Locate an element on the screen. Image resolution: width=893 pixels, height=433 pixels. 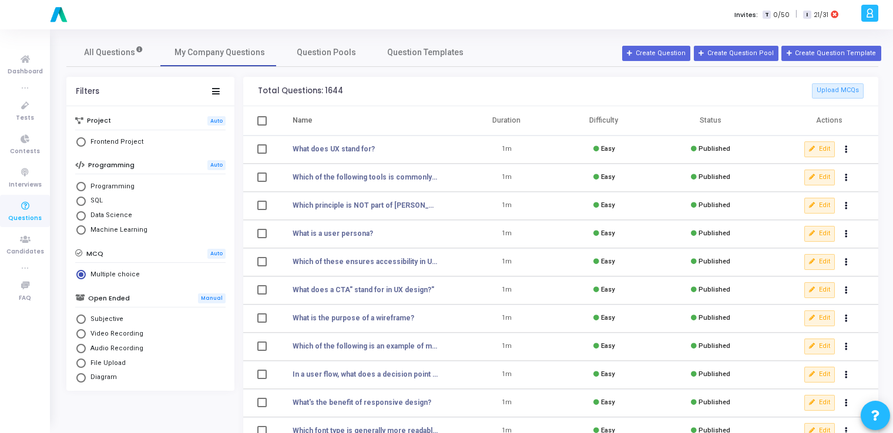
th: Duration is located at coordinates (506, 121).